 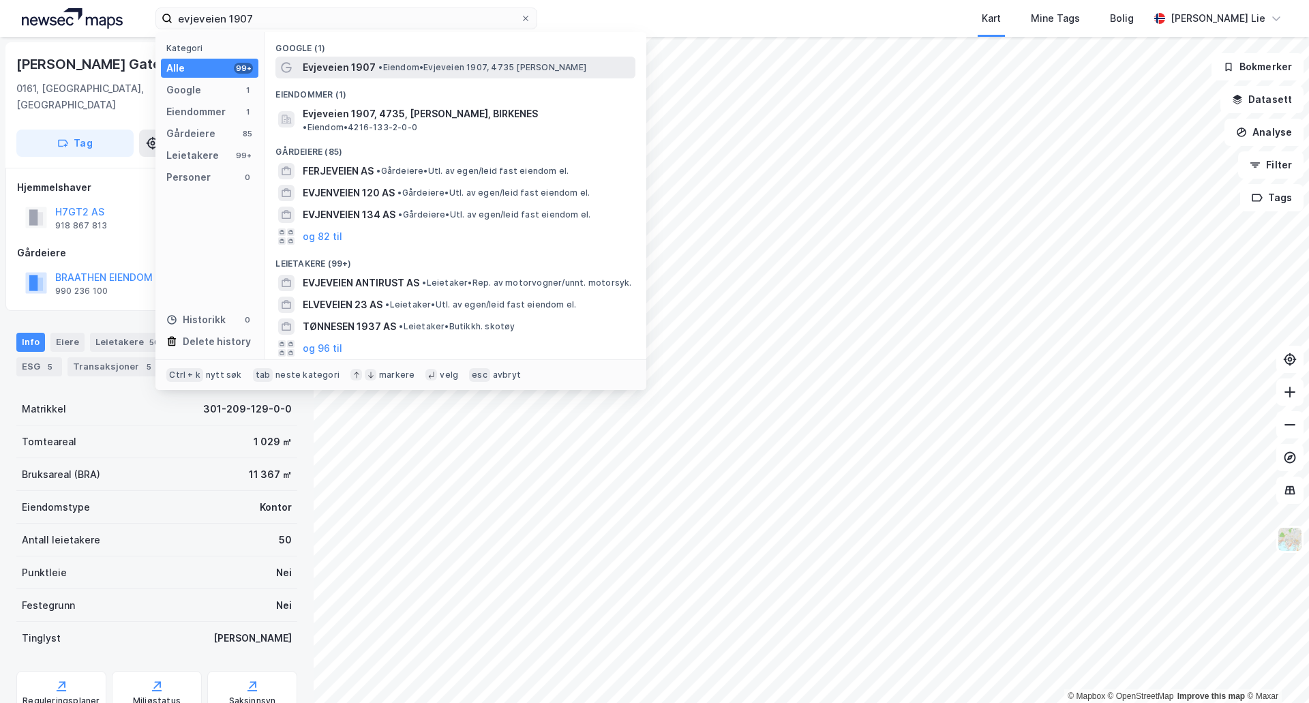 What do you see at coordinates (273, 442) in the screenshot?
I see `div: 1 029 ㎡` at bounding box center [273, 442].